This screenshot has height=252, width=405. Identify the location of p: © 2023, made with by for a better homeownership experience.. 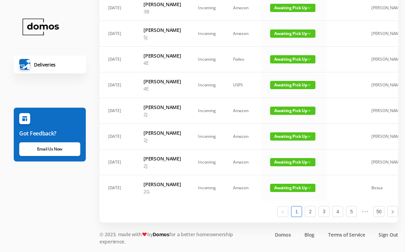
(176, 238).